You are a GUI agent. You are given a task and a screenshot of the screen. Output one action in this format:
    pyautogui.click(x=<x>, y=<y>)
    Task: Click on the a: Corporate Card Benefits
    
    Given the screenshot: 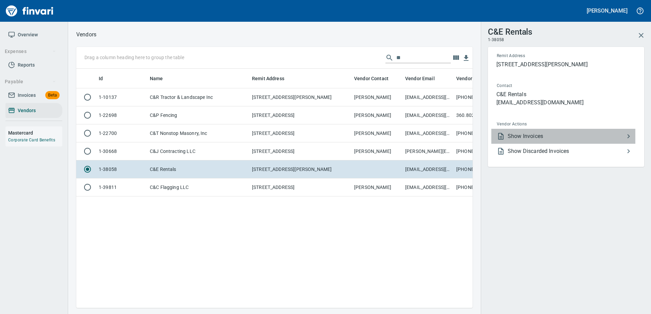 What is the action you would take?
    pyautogui.click(x=32, y=140)
    